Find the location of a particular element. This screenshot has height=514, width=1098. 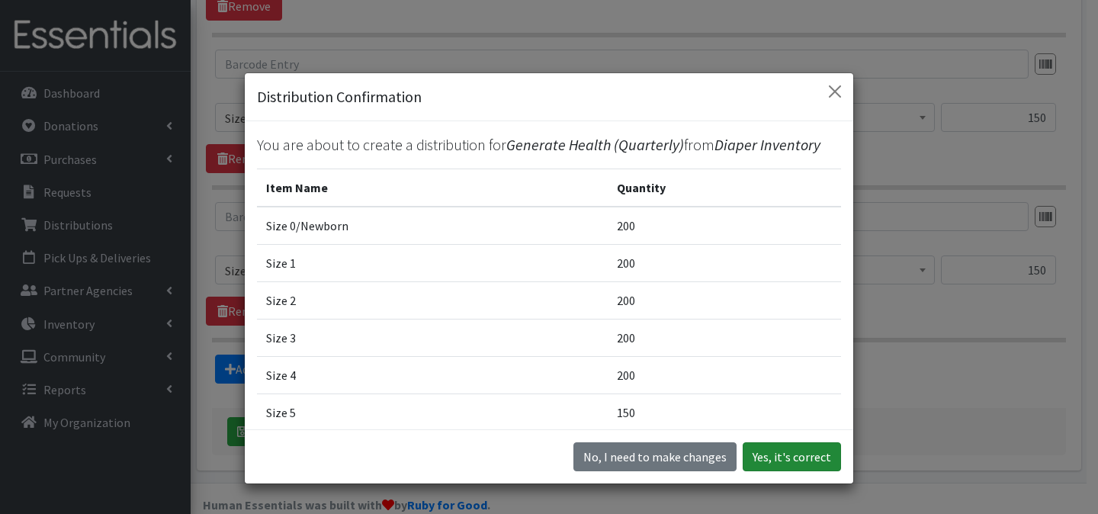

button: Close is located at coordinates (835, 91).